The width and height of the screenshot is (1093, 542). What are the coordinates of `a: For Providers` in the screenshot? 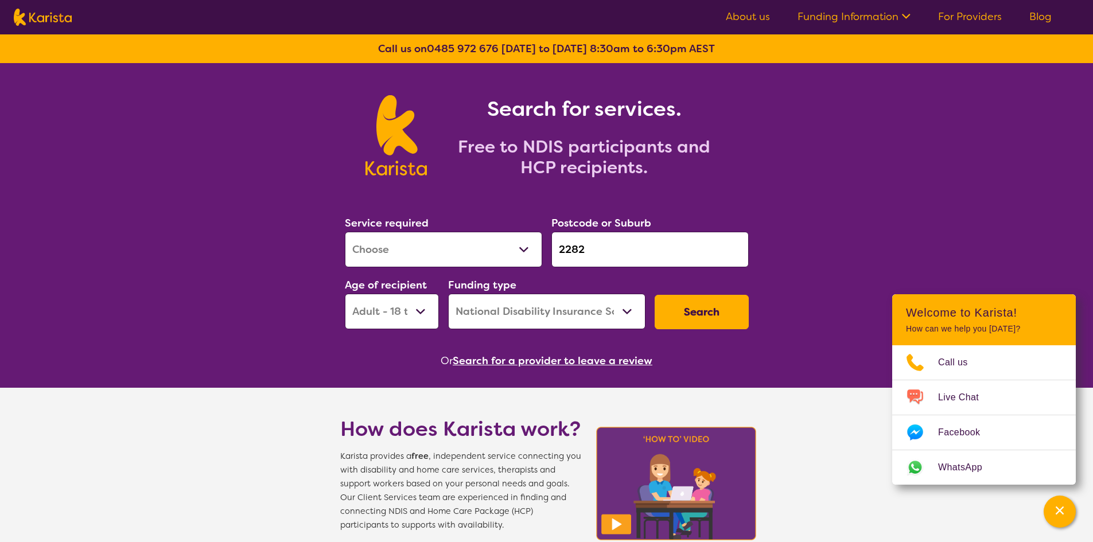 It's located at (970, 17).